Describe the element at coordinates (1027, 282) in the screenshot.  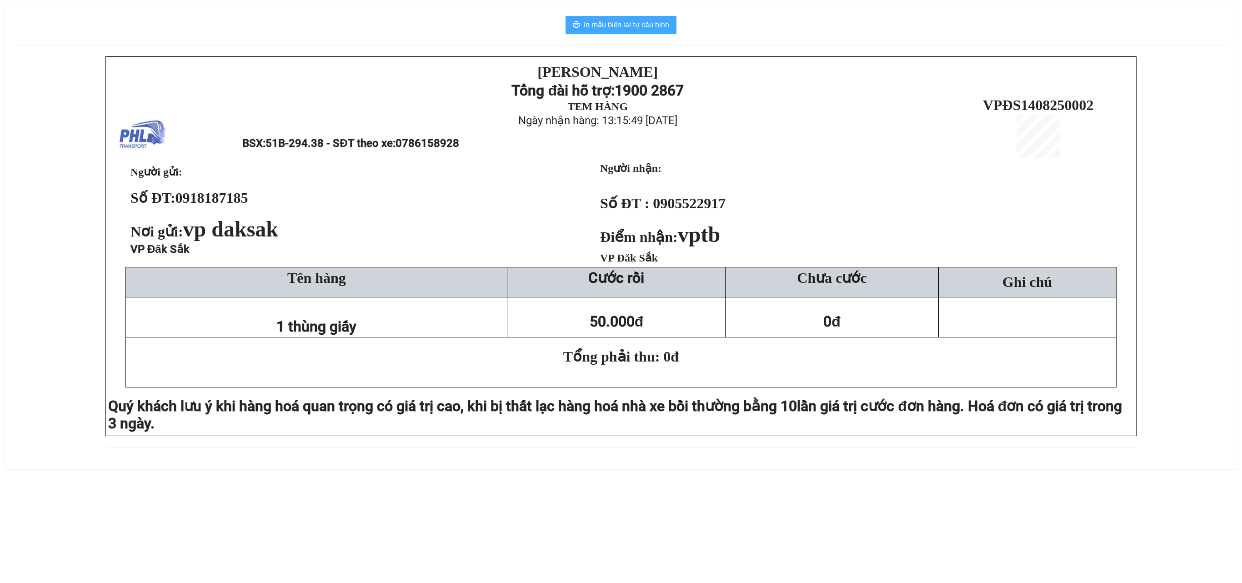
I see `span: Ghi chú` at that location.